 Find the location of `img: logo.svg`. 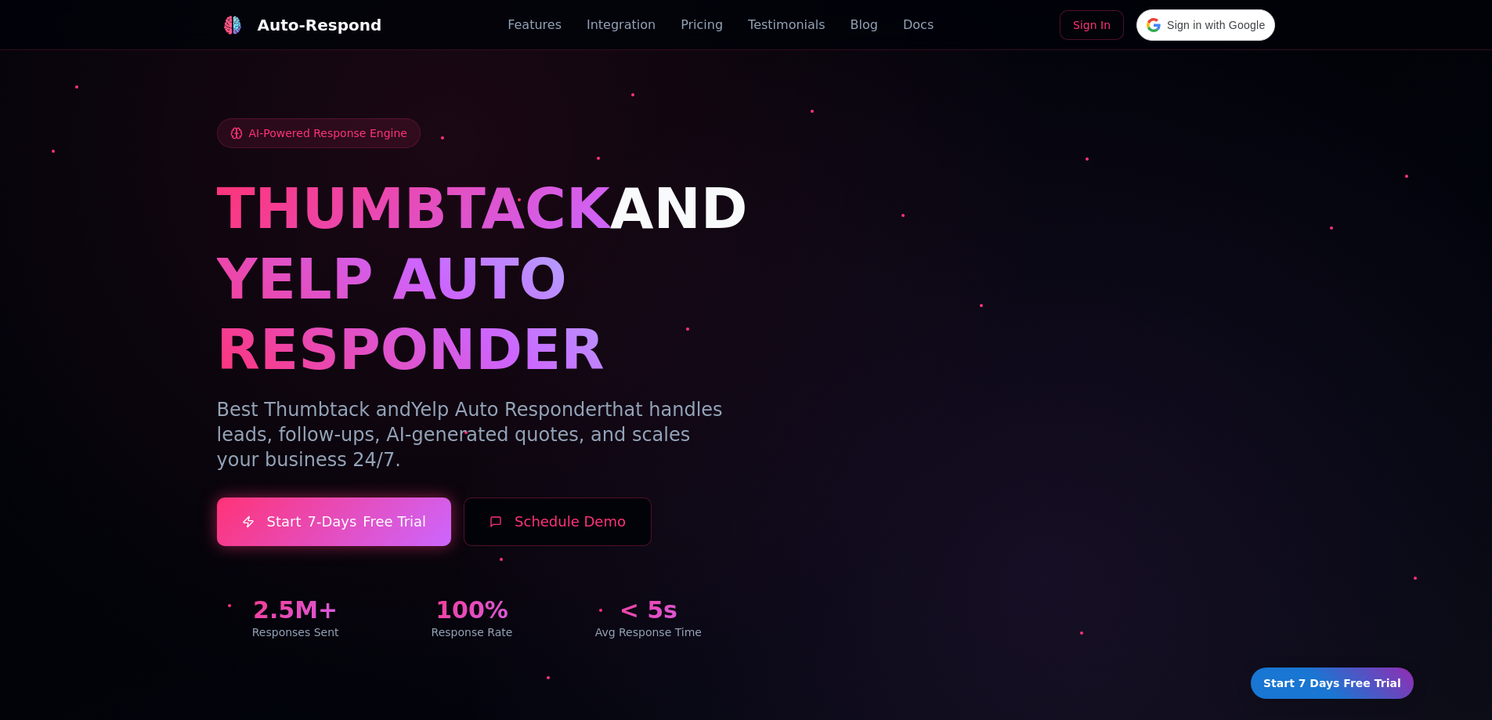

img: logo.svg is located at coordinates (232, 25).